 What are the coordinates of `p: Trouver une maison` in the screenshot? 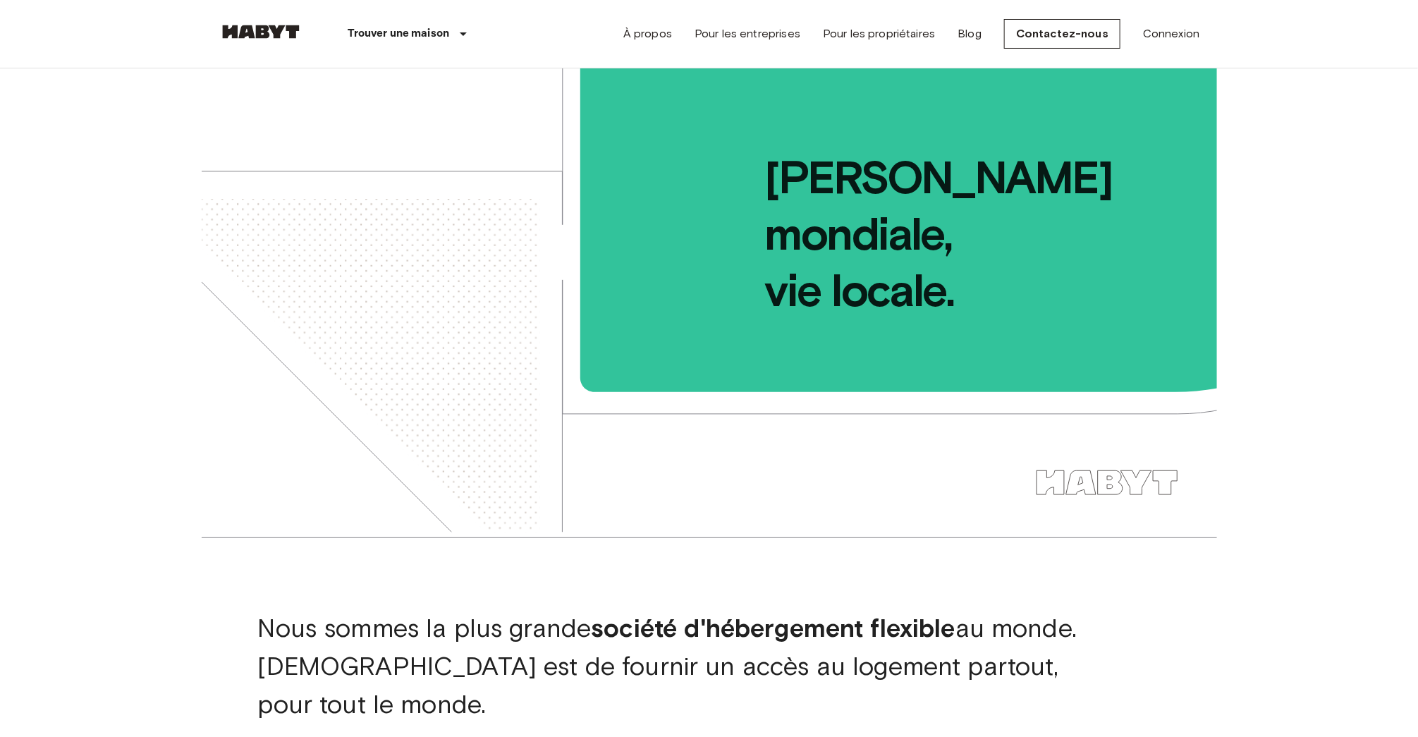 It's located at (399, 34).